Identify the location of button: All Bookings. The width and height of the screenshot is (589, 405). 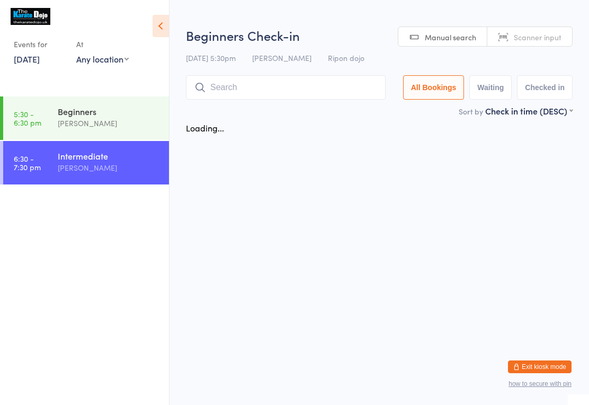
(434, 87).